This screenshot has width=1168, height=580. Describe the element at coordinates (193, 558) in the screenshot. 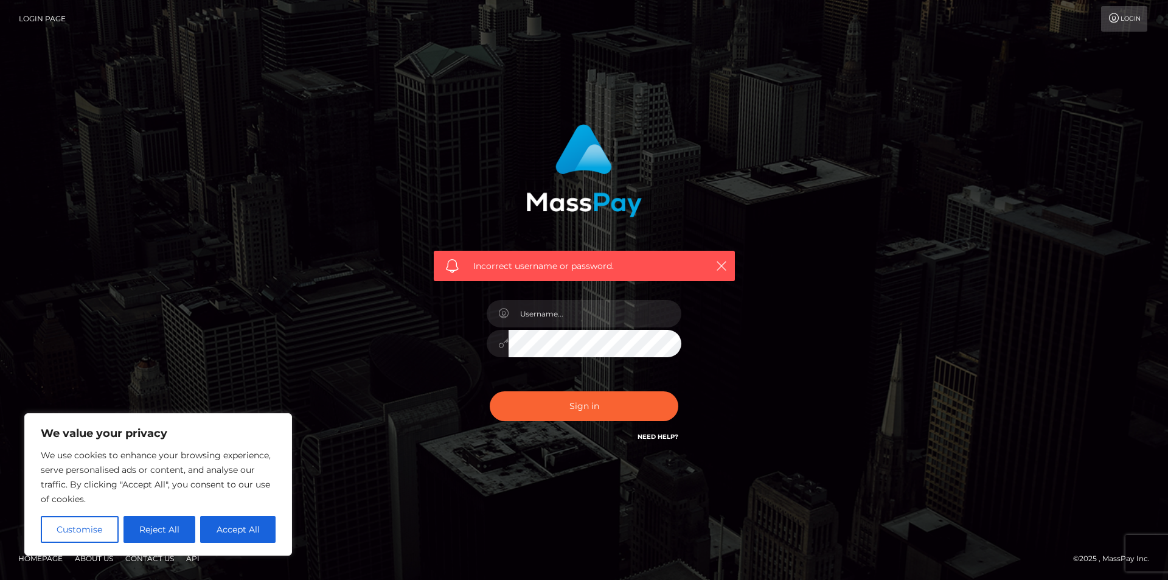

I see `a: API` at that location.